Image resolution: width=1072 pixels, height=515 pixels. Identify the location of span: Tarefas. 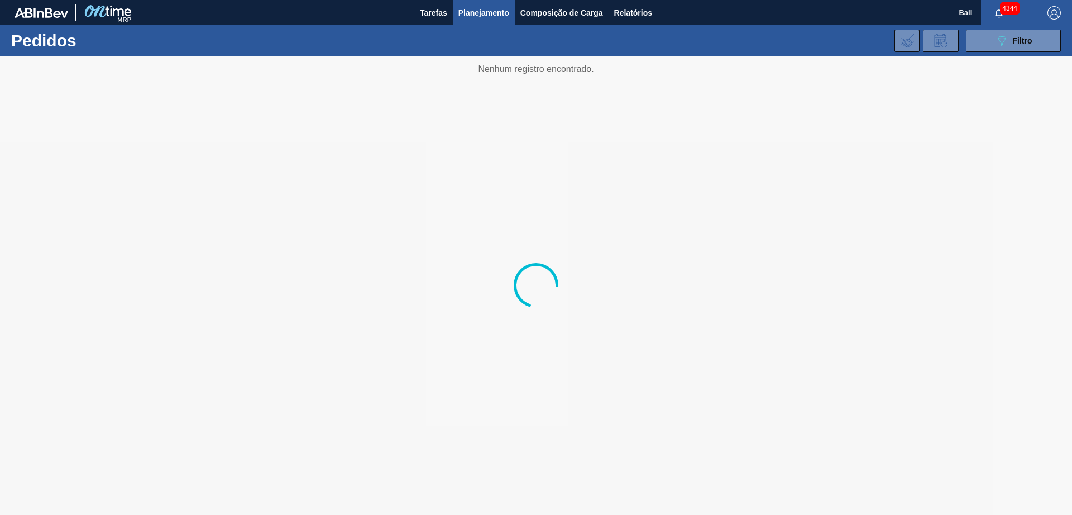
(433, 13).